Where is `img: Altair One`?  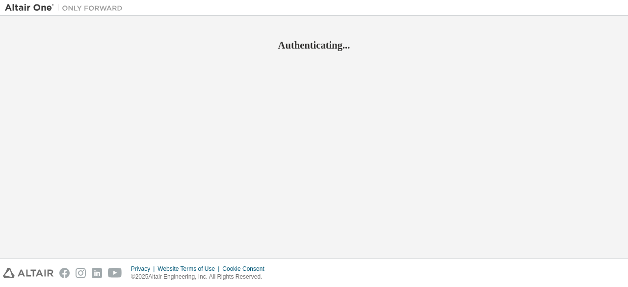
img: Altair One is located at coordinates (66, 8).